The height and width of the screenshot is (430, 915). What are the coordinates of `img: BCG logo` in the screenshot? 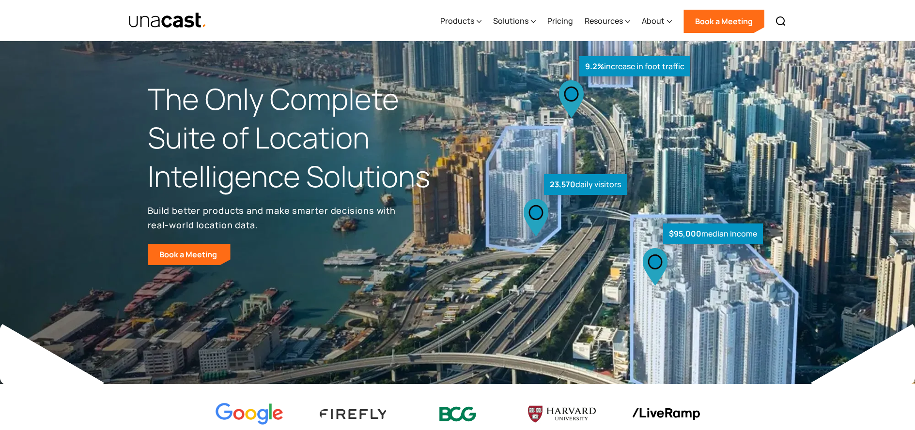 It's located at (458, 414).